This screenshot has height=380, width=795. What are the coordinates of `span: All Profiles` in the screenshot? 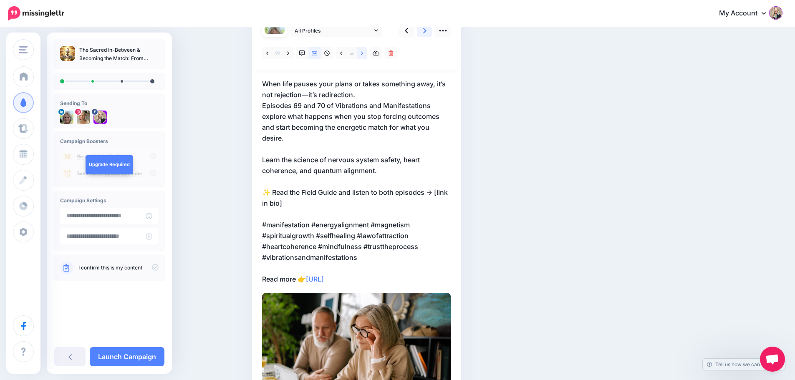 It's located at (334, 30).